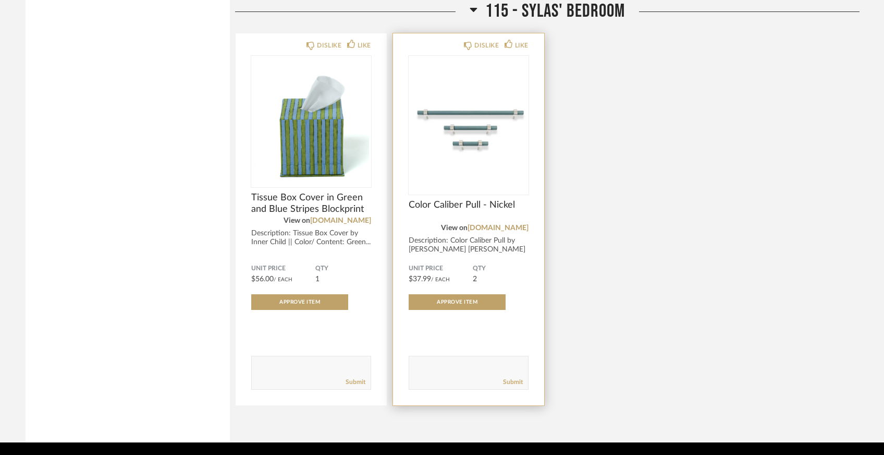  I want to click on div: Description: Tissue Box Cover by Inner Child || Color/ Content: Green..., so click(311, 238).